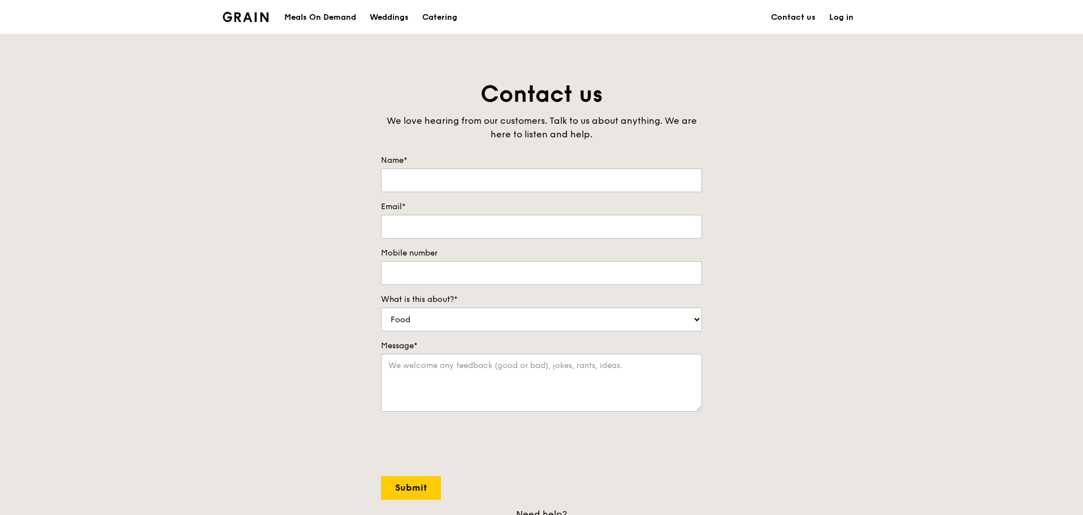 The image size is (1083, 515). What do you see at coordinates (542, 300) in the screenshot?
I see `label: What is this about?*` at bounding box center [542, 300].